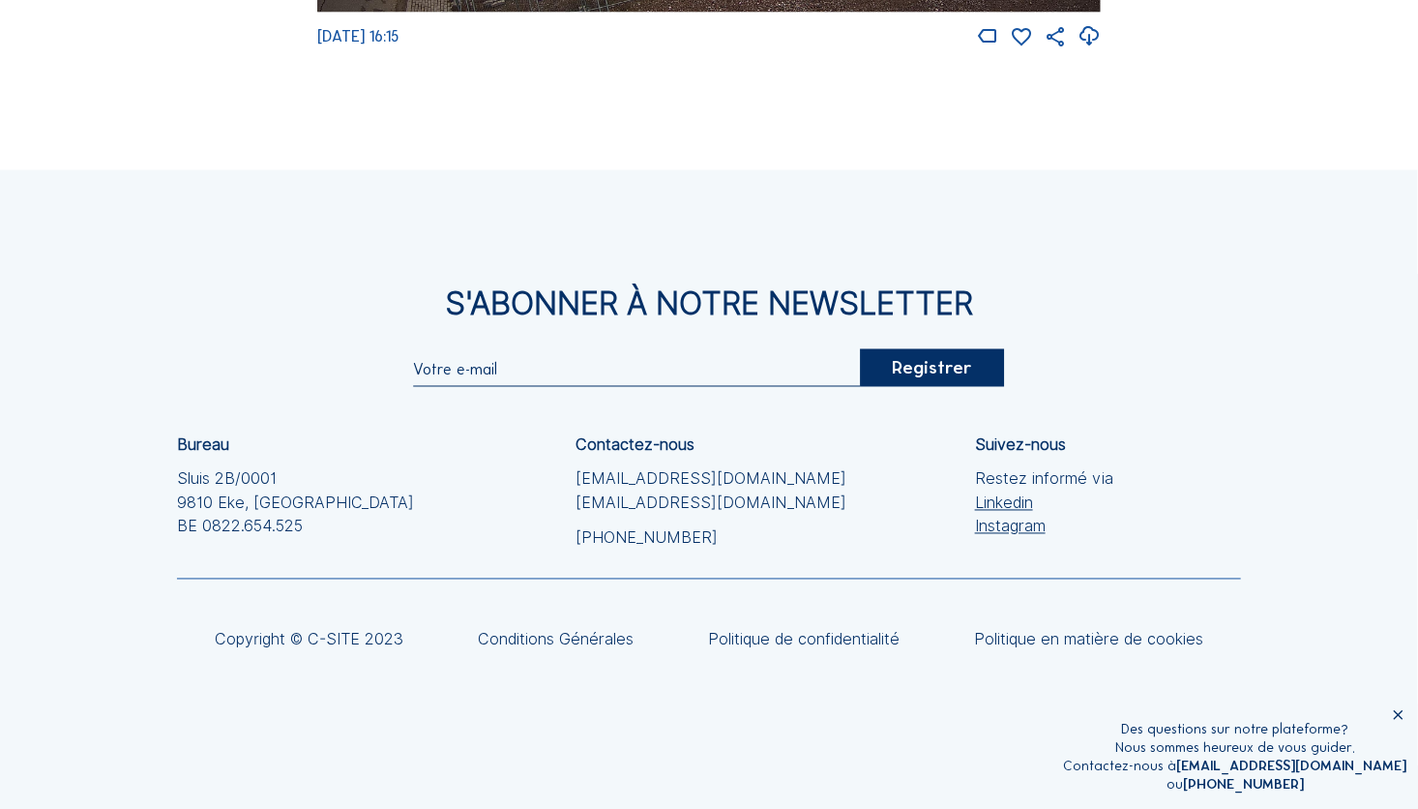  I want to click on div: Des questions sur notre plateforme?, so click(1235, 728).